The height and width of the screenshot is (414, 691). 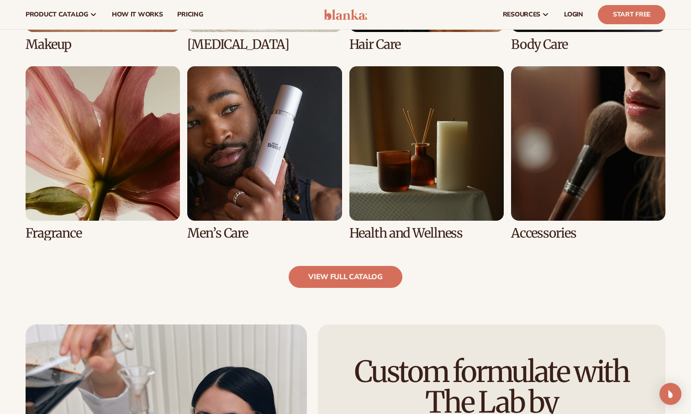 I want to click on div: 5 / 8, so click(x=103, y=153).